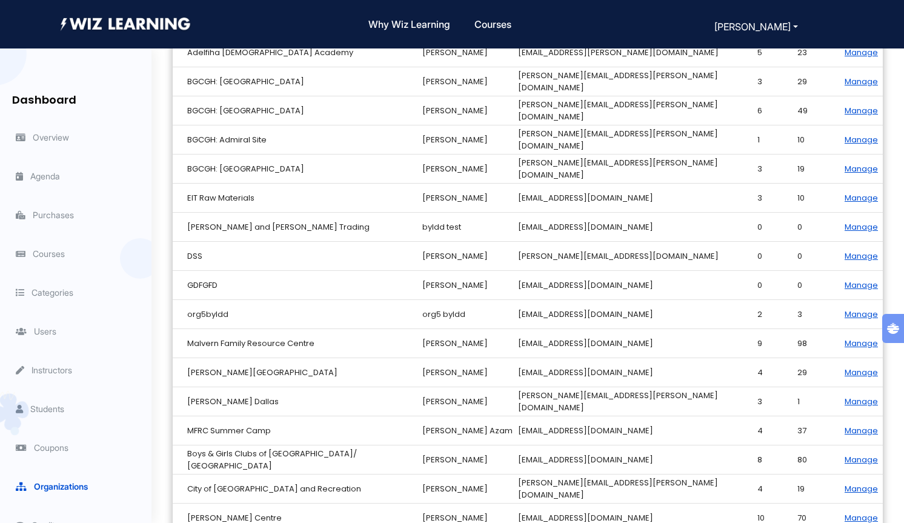 This screenshot has height=523, width=904. Describe the element at coordinates (298, 256) in the screenshot. I see `td: DSS` at that location.